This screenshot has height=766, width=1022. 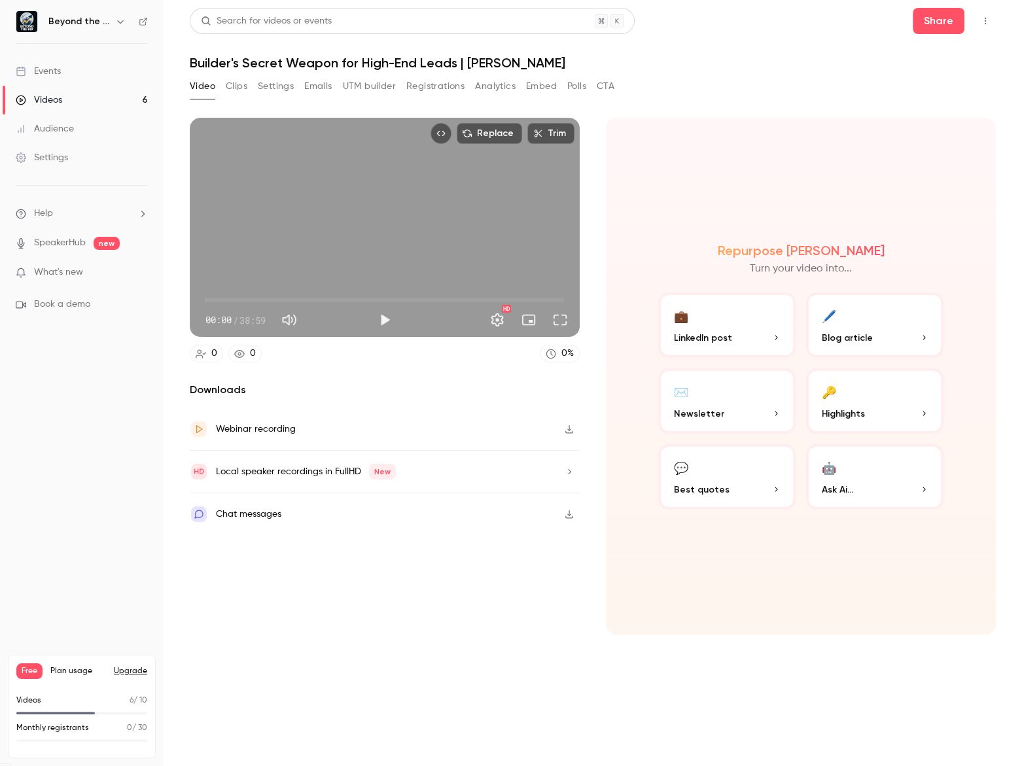 What do you see at coordinates (541, 86) in the screenshot?
I see `button: Embed` at bounding box center [541, 86].